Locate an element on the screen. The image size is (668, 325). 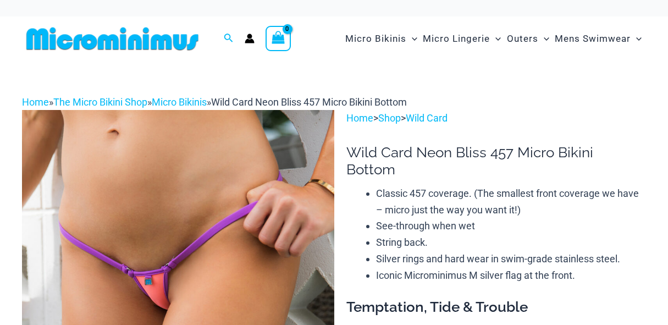
h3: Temptation, Tide & Trouble is located at coordinates (496, 307).